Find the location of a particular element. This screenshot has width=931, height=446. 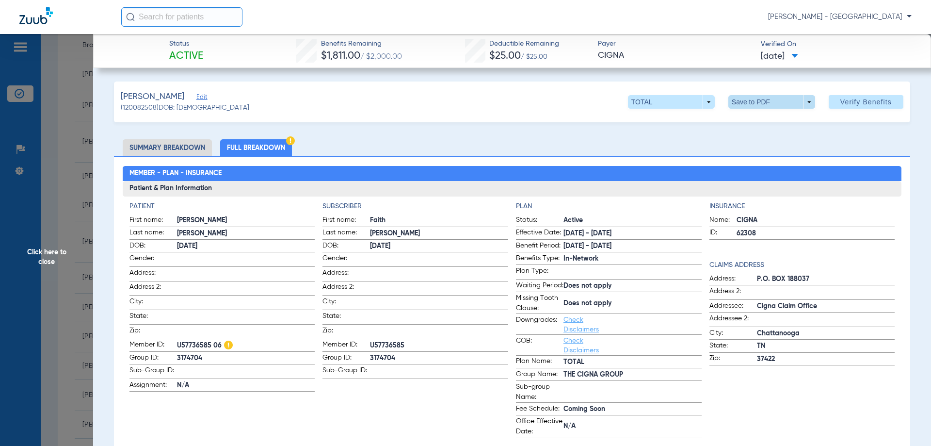

h4: Plan is located at coordinates (608, 206).